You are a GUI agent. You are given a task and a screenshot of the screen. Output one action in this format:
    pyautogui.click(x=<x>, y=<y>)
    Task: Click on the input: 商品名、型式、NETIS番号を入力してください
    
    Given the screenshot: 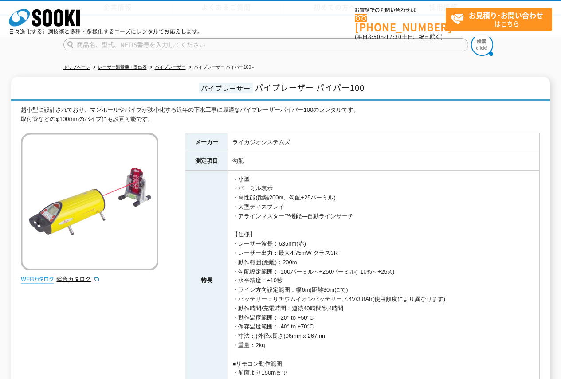 What is the action you would take?
    pyautogui.click(x=265, y=45)
    